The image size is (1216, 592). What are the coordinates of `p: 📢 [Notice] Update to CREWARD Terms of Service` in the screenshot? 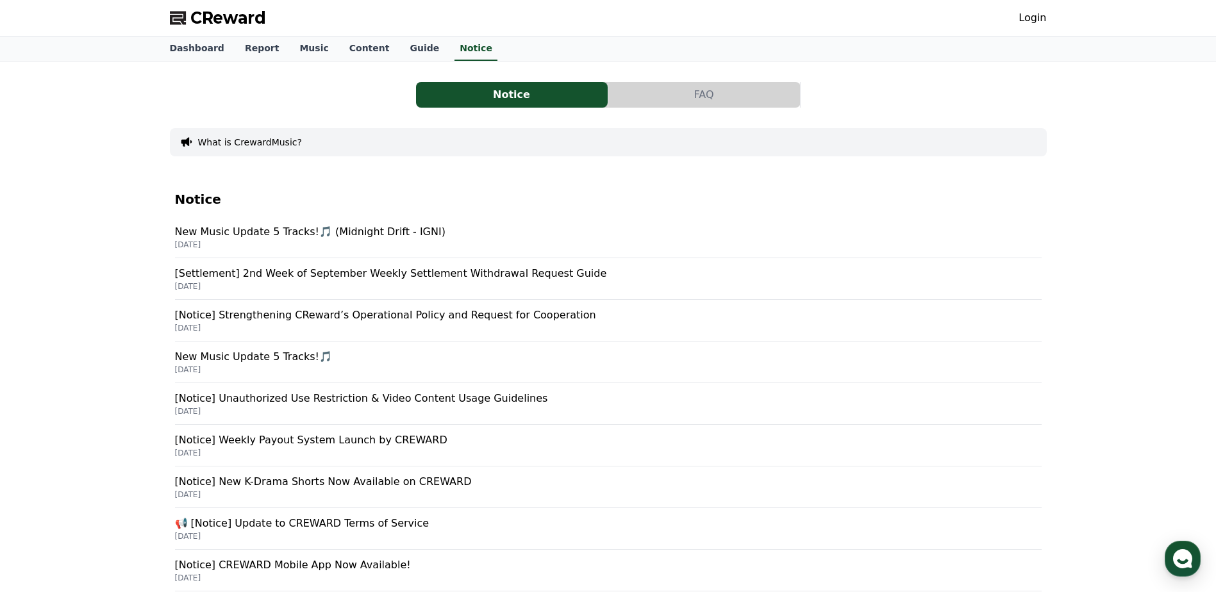 It's located at (608, 524).